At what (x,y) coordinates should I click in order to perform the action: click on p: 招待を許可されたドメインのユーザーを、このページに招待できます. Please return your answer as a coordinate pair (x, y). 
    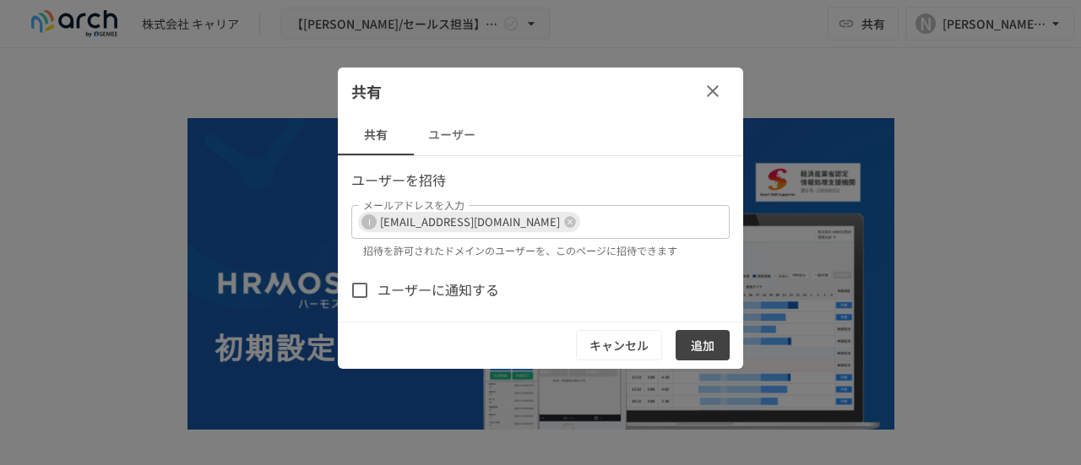
    Looking at the image, I should click on (540, 251).